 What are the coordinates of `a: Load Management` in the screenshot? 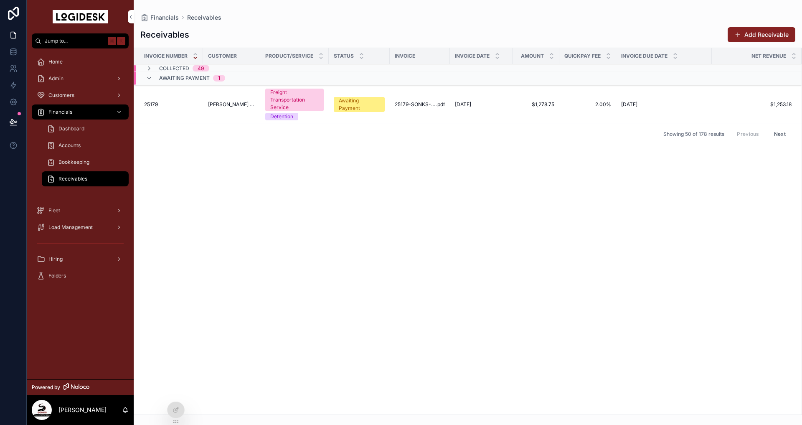 It's located at (80, 227).